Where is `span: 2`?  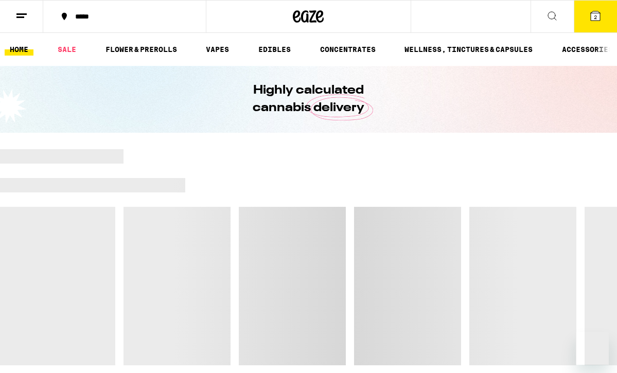
span: 2 is located at coordinates (595, 17).